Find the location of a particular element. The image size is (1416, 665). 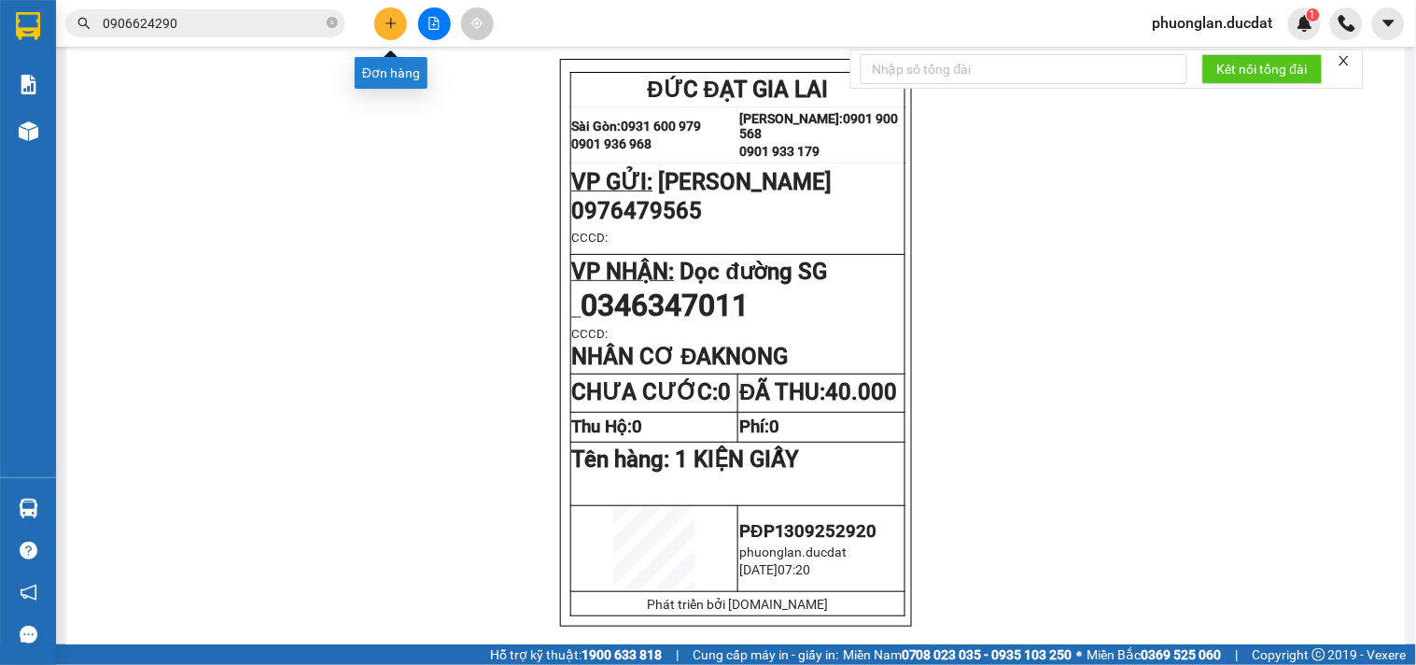

span: ĐỨC ĐẠT GIA LAI is located at coordinates (739, 90).